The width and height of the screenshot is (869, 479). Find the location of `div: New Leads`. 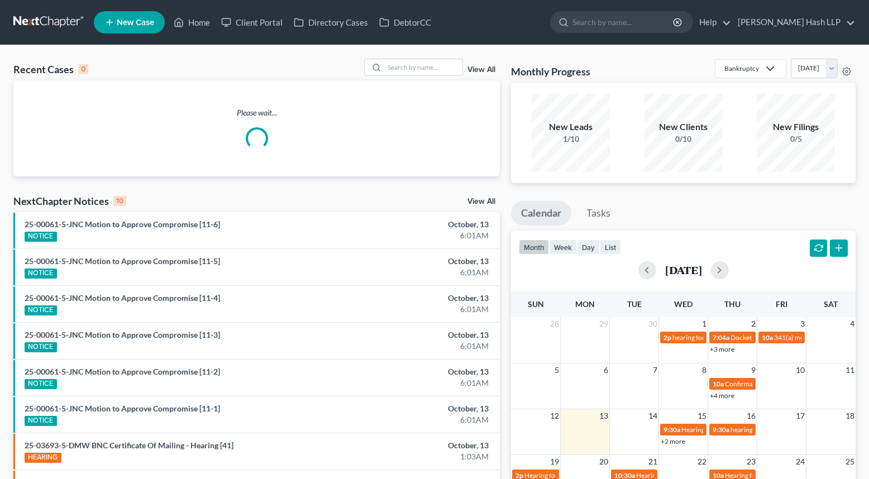

div: New Leads is located at coordinates (571, 127).